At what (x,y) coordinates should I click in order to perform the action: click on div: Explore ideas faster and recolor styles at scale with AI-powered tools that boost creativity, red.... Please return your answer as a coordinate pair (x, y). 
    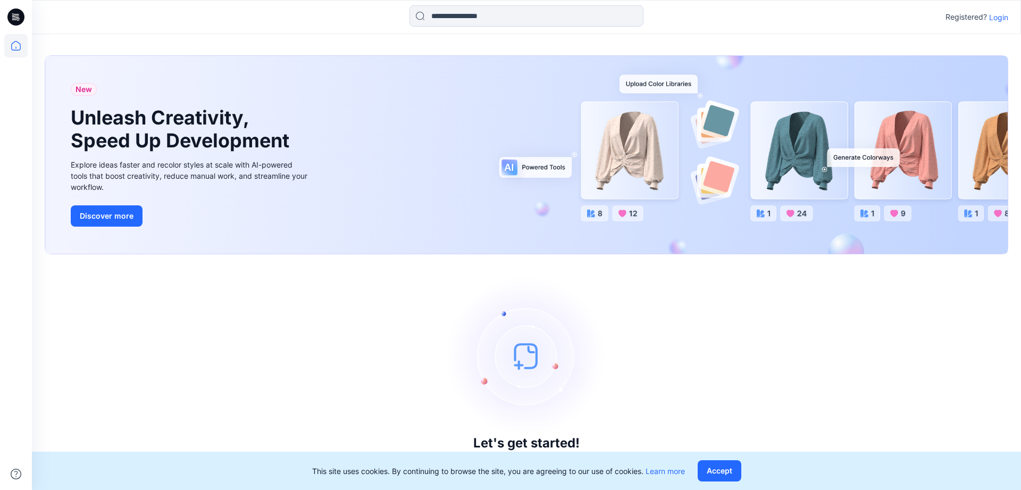
    Looking at the image, I should click on (190, 175).